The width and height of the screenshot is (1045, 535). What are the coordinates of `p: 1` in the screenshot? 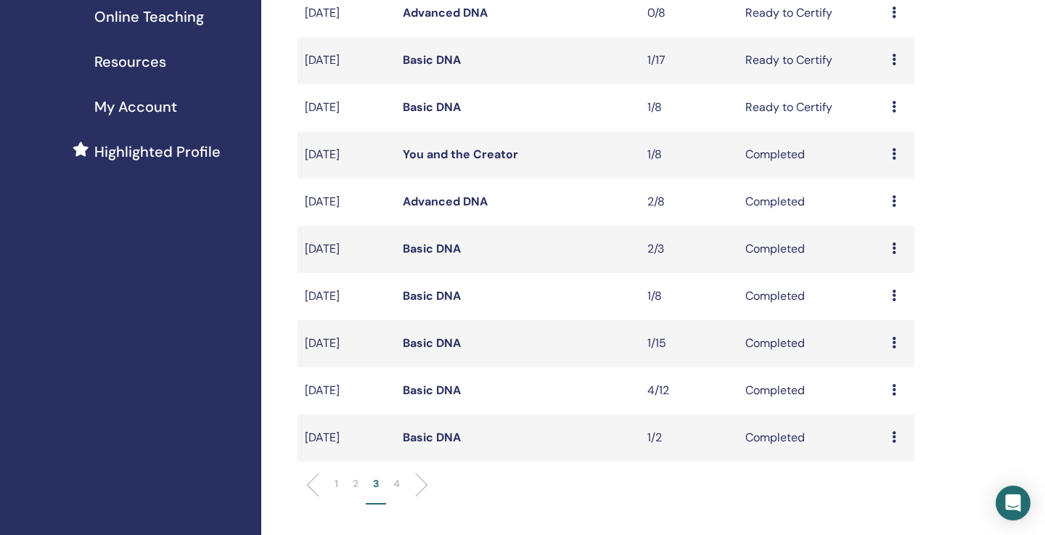 It's located at (336, 483).